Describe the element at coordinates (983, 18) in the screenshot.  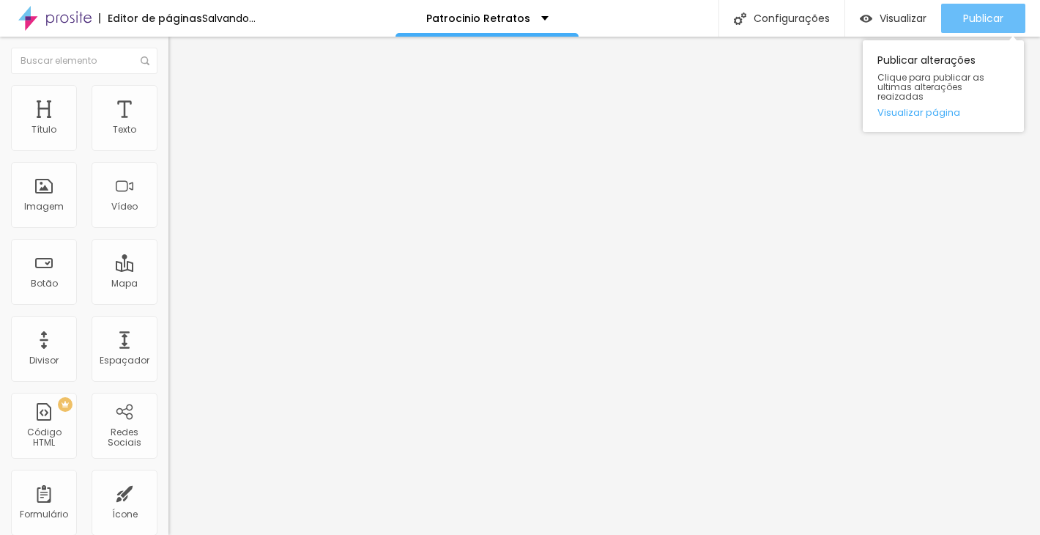
I see `span: Publicar` at that location.